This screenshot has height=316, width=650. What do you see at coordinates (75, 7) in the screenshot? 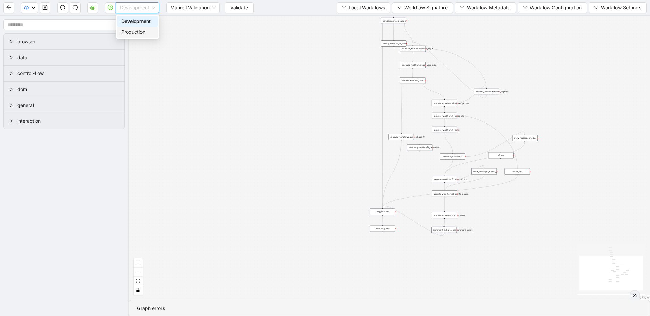
I see `span: redo` at bounding box center [75, 7].